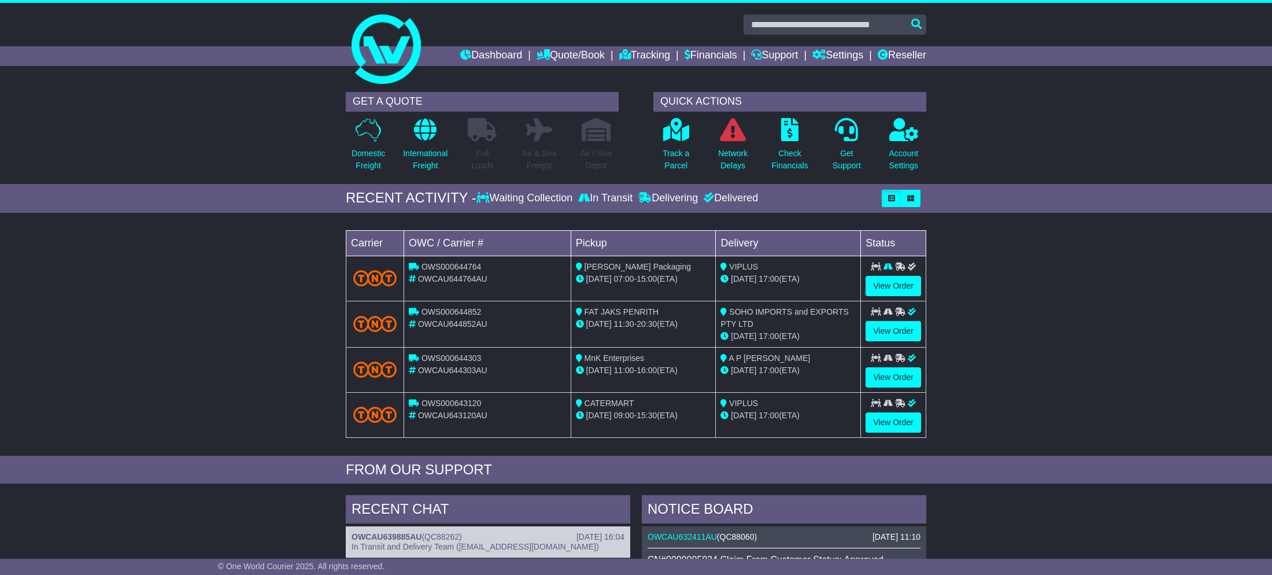 The height and width of the screenshot is (575, 1272). What do you see at coordinates (904, 147) in the screenshot?
I see `a: AccountSettings` at bounding box center [904, 147].